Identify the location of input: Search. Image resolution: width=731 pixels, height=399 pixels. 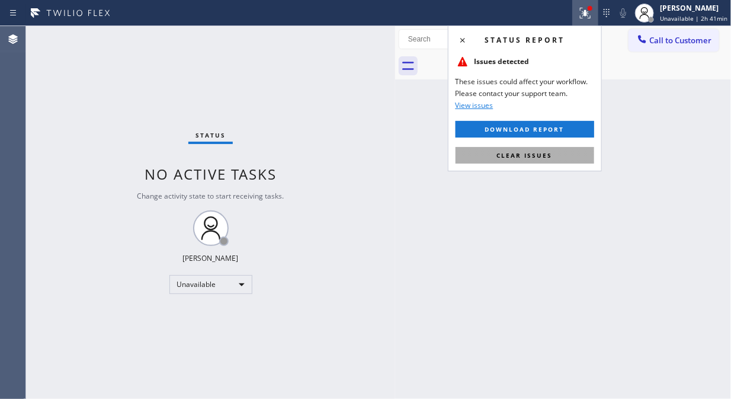
(449, 39).